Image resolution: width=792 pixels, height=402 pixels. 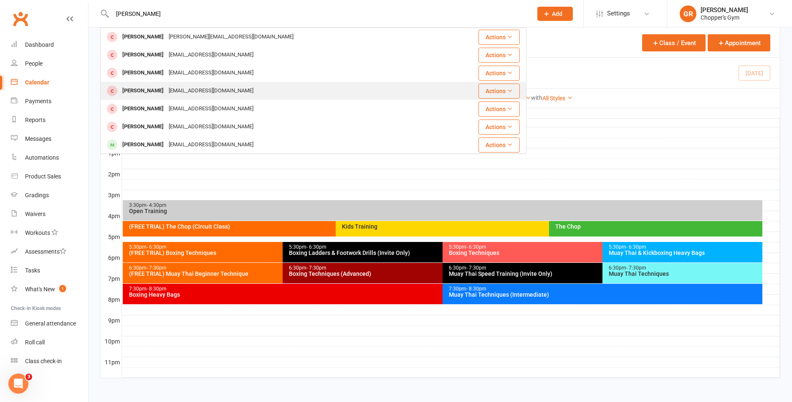 I want to click on div: Boxing Techniques (Advanced), so click(x=441, y=274).